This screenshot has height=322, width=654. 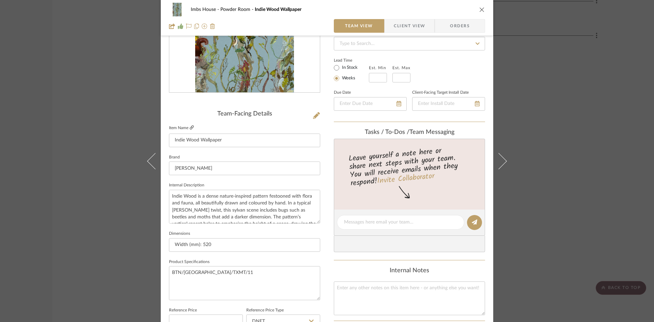 I want to click on input: Enter the dimensions of this item, so click(x=245, y=245).